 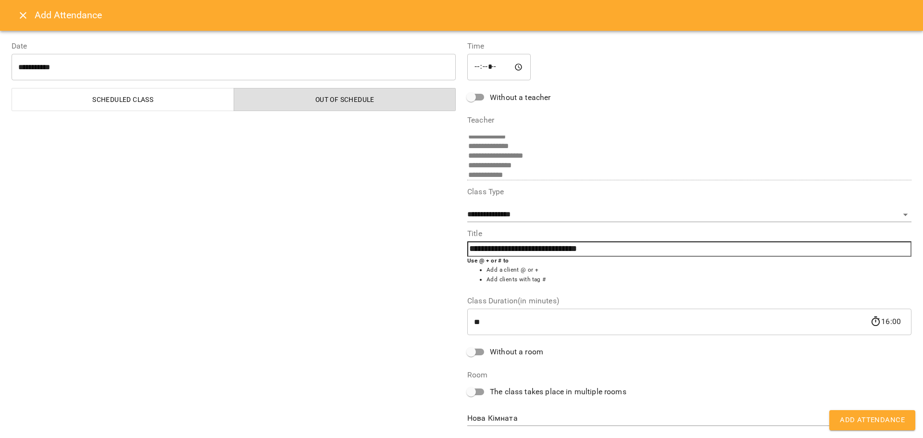 I want to click on h6: Add Attendance, so click(x=473, y=15).